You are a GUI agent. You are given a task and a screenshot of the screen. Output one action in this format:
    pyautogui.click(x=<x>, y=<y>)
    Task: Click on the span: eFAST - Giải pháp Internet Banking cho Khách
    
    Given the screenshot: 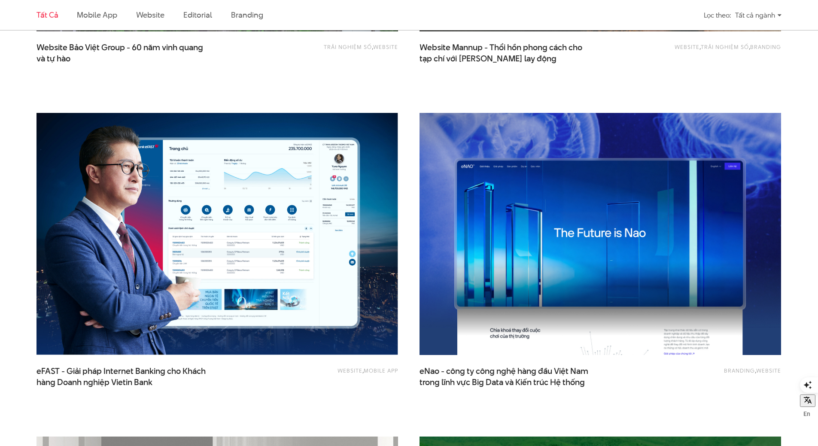 What is the action you would take?
    pyautogui.click(x=122, y=377)
    